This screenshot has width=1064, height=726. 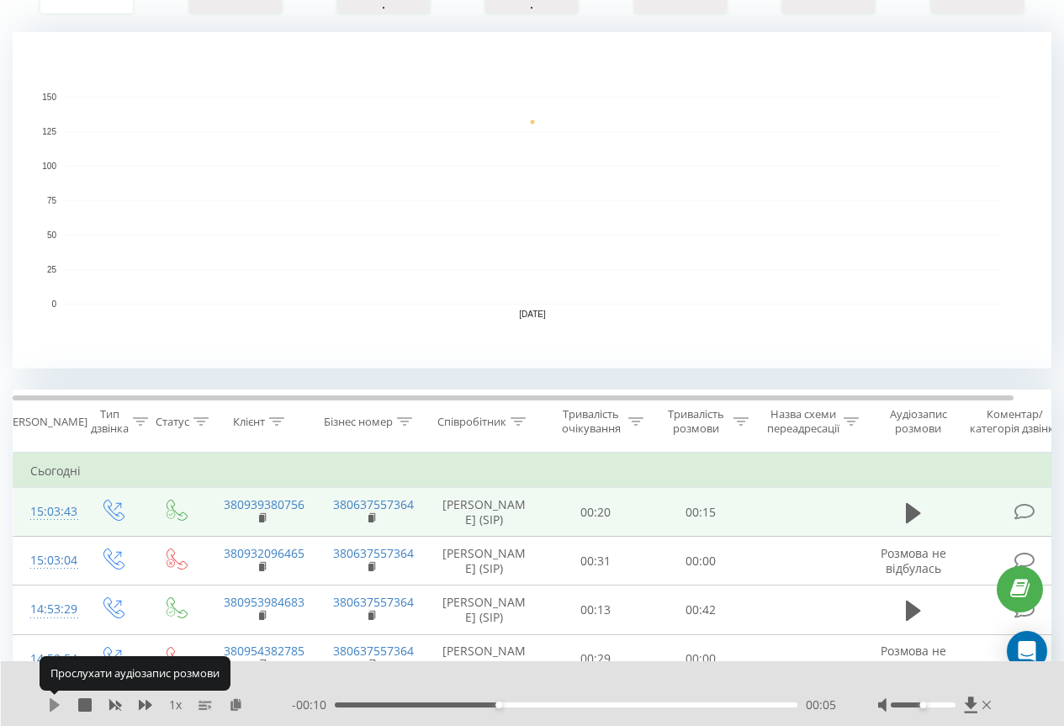 I want to click on div: Клієнт, so click(x=249, y=422).